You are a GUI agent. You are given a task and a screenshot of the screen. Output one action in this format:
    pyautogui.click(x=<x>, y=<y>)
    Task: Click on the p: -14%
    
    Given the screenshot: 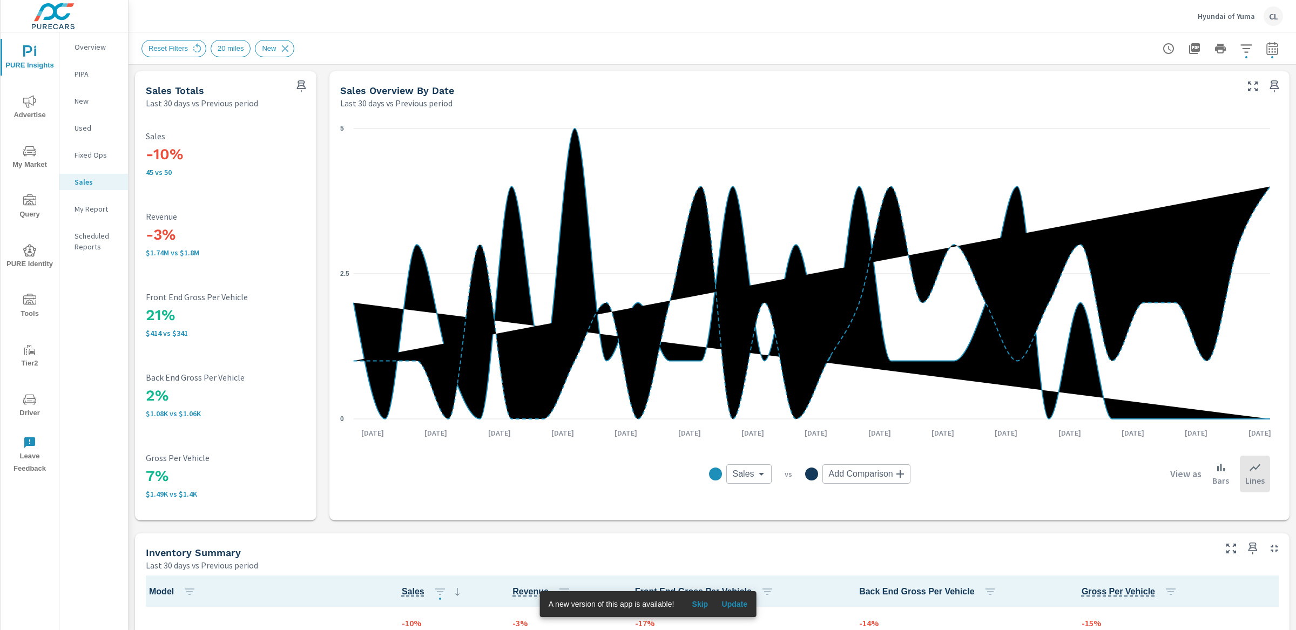 What is the action you would take?
    pyautogui.click(x=962, y=623)
    